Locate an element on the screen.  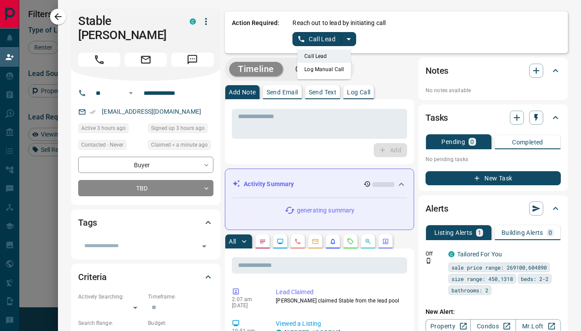
p: Timeframe: is located at coordinates (181, 297).